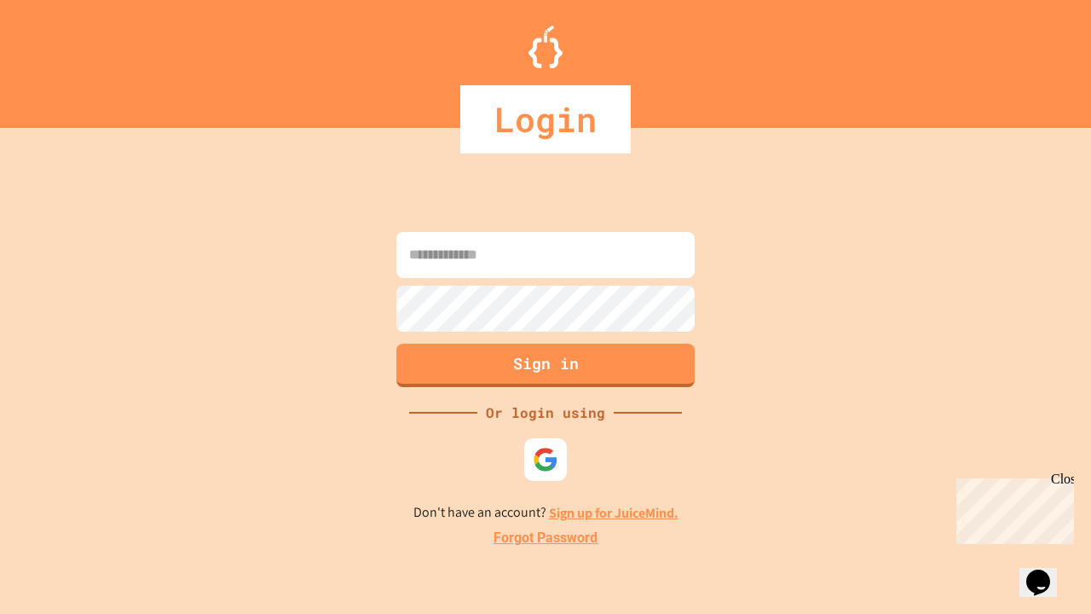  I want to click on p: Don't have an account?, so click(546, 512).